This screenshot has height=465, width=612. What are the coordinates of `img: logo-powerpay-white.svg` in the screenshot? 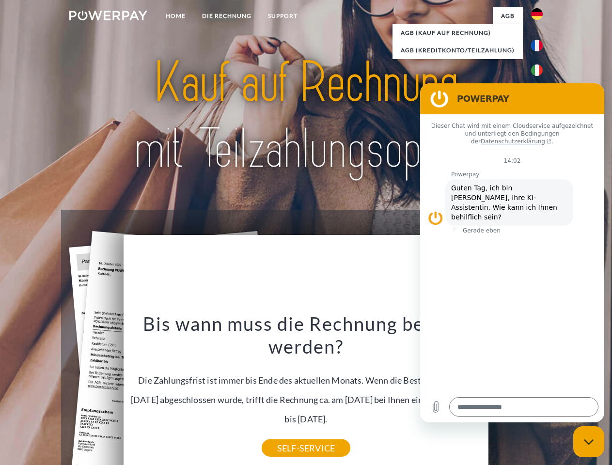 It's located at (108, 16).